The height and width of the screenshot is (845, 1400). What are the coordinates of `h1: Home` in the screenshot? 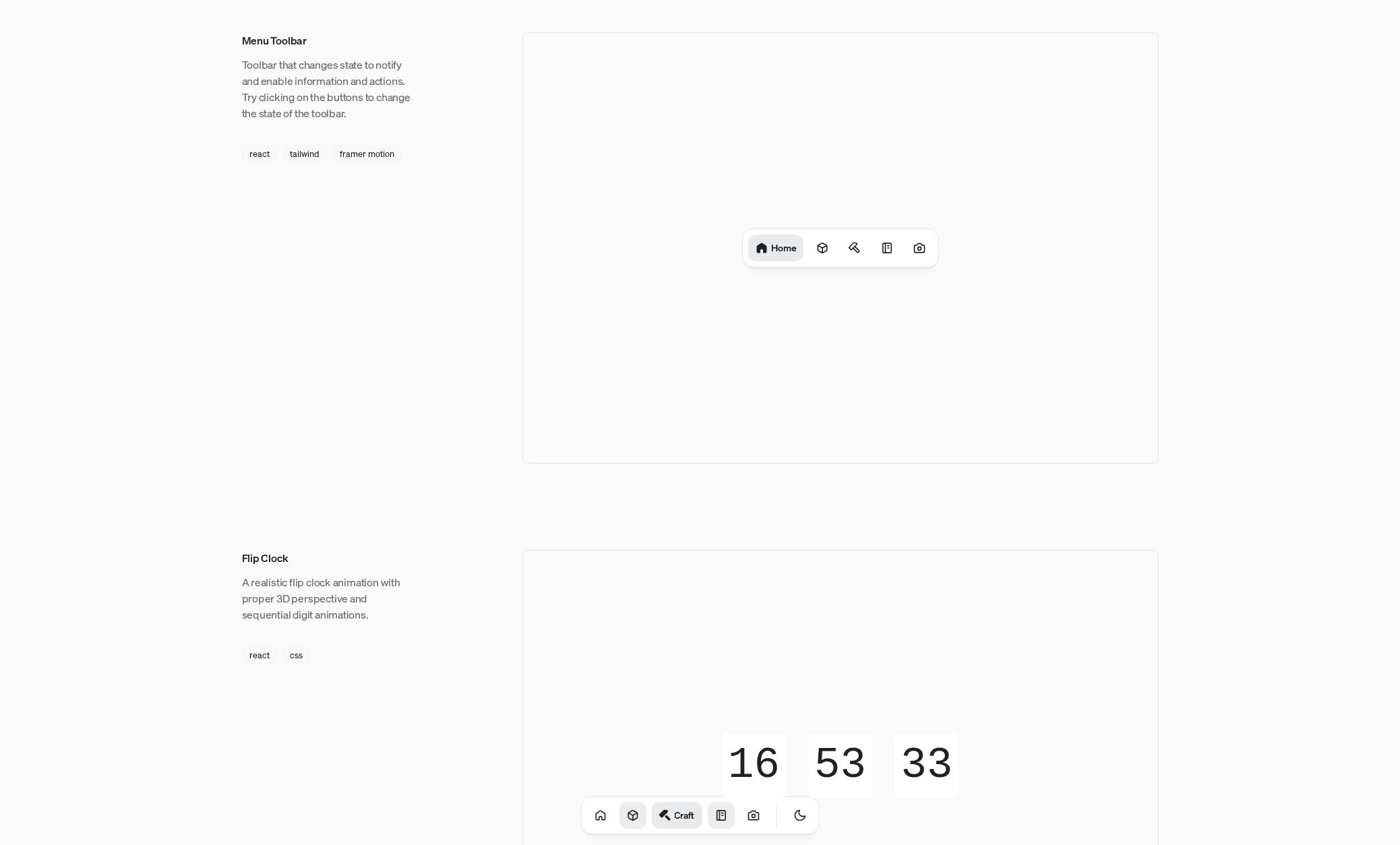 It's located at (784, 247).